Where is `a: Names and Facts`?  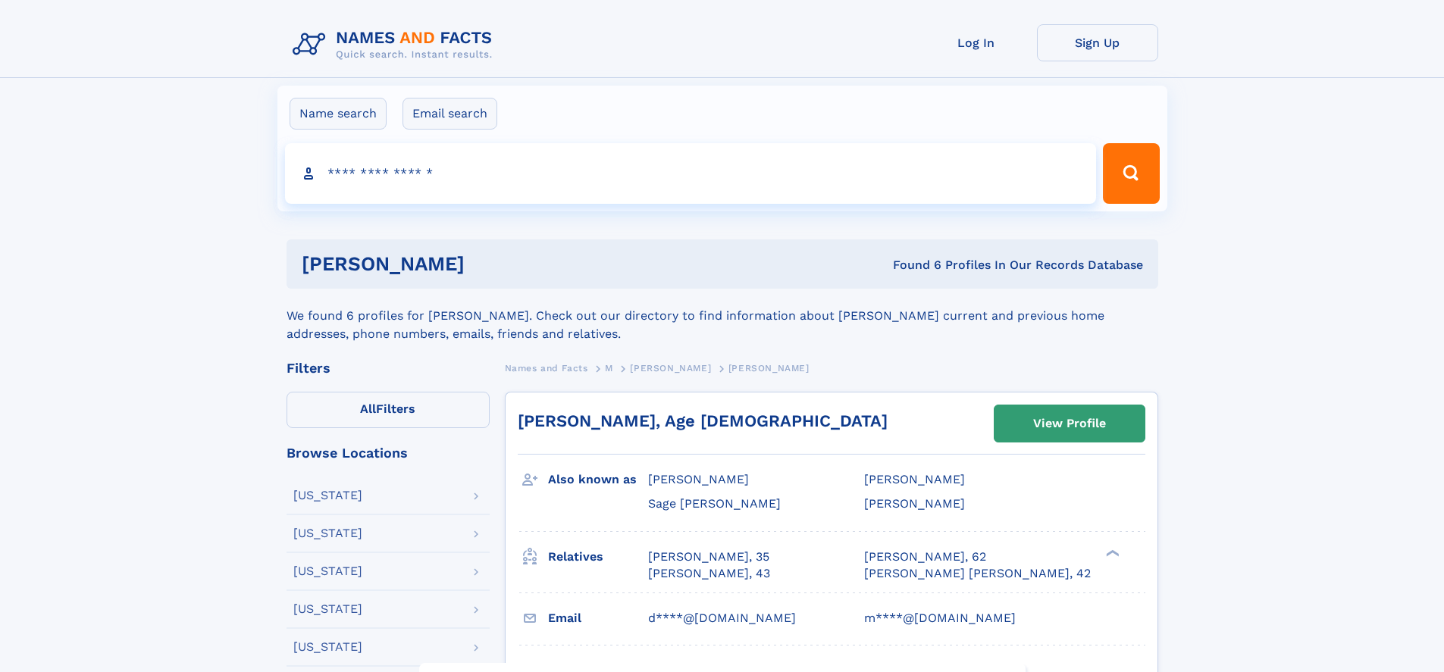
a: Names and Facts is located at coordinates (547, 368).